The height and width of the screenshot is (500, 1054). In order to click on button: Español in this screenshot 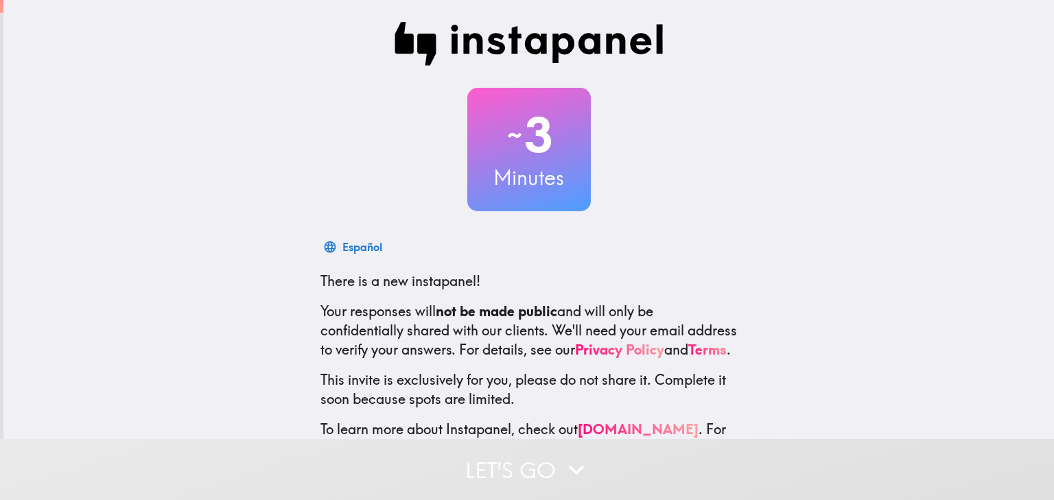, I will do `click(354, 247)`.